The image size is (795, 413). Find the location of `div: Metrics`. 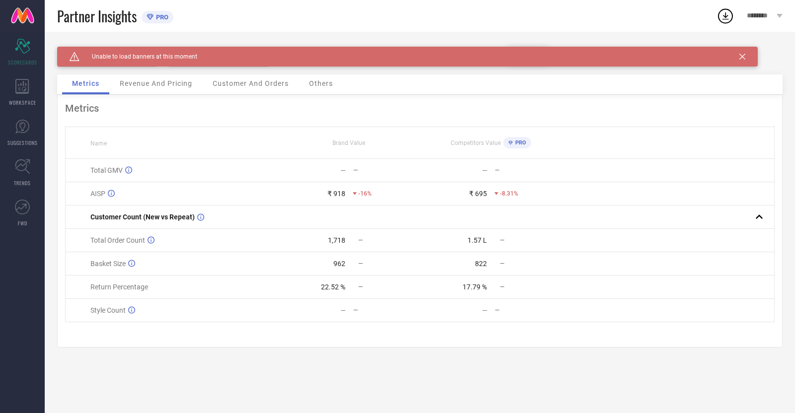

div: Metrics is located at coordinates (420, 108).